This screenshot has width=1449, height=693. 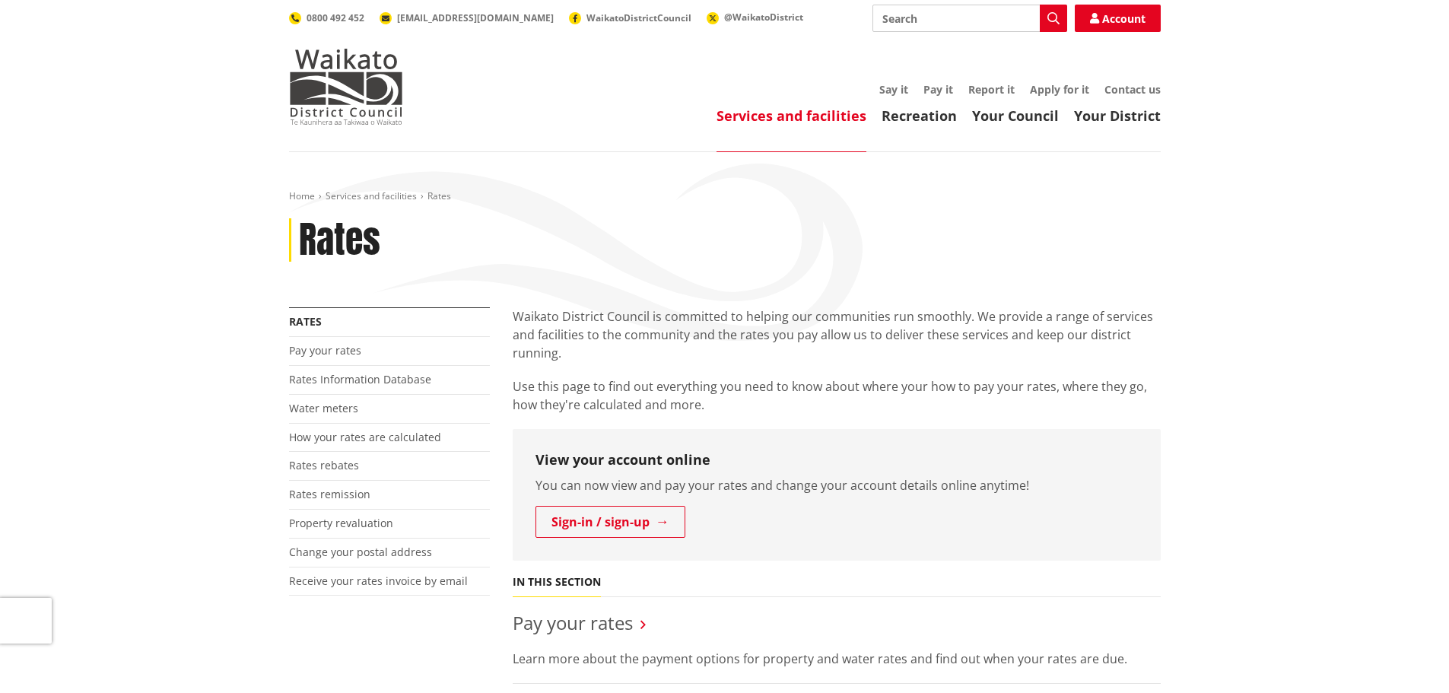 What do you see at coordinates (346, 87) in the screenshot?
I see `img: Waikato District Council - Te Kaunihera aa Takiwaa o Waikato` at bounding box center [346, 87].